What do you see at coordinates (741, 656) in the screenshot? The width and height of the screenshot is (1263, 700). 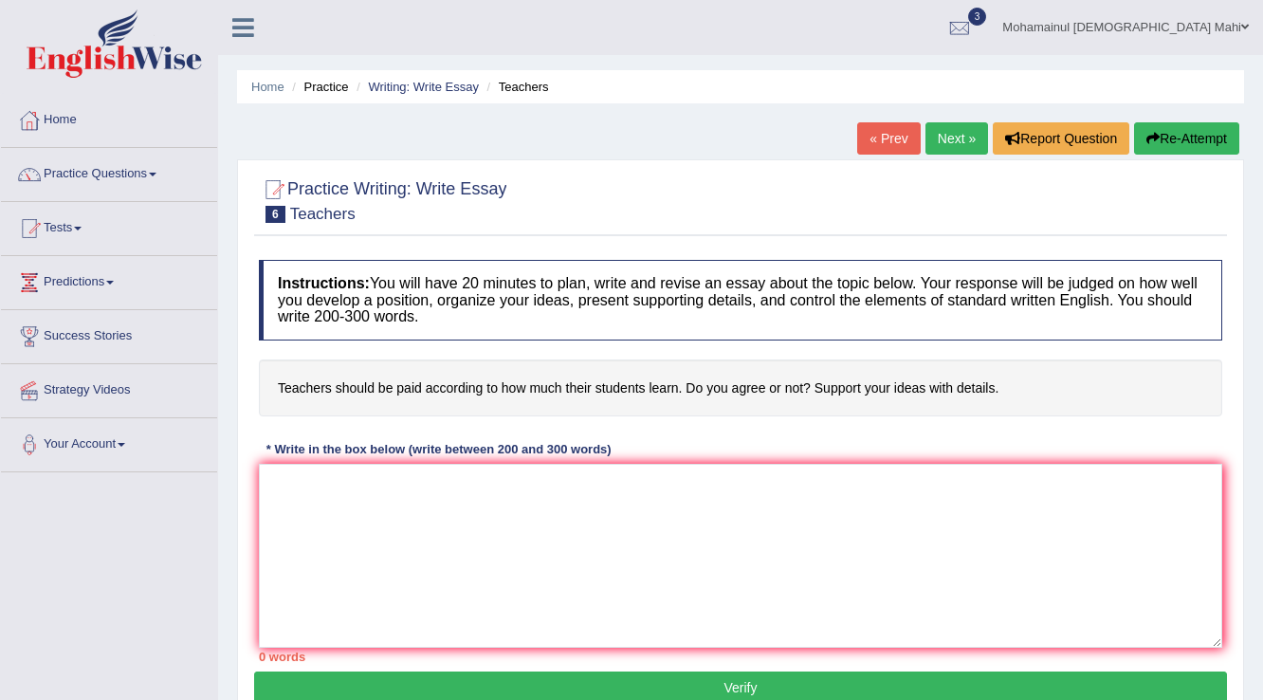 I see `div: 0 words` at bounding box center [741, 656].